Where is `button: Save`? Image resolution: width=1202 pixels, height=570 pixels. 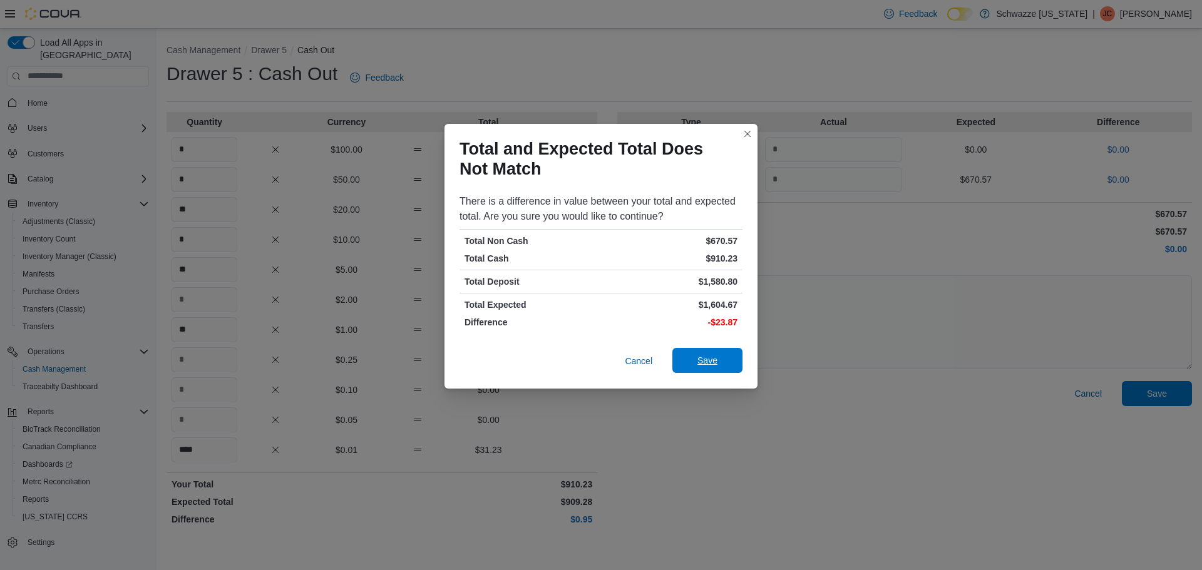 button: Save is located at coordinates (708, 361).